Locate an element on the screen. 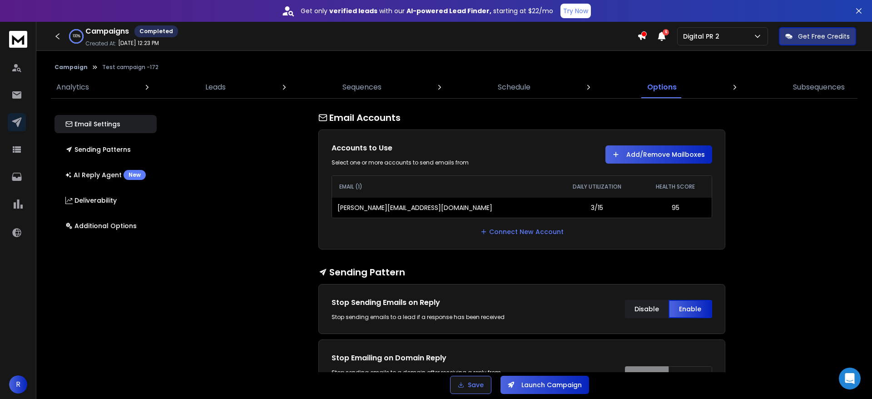 This screenshot has width=872, height=399. button: Deliverability is located at coordinates (105, 200).